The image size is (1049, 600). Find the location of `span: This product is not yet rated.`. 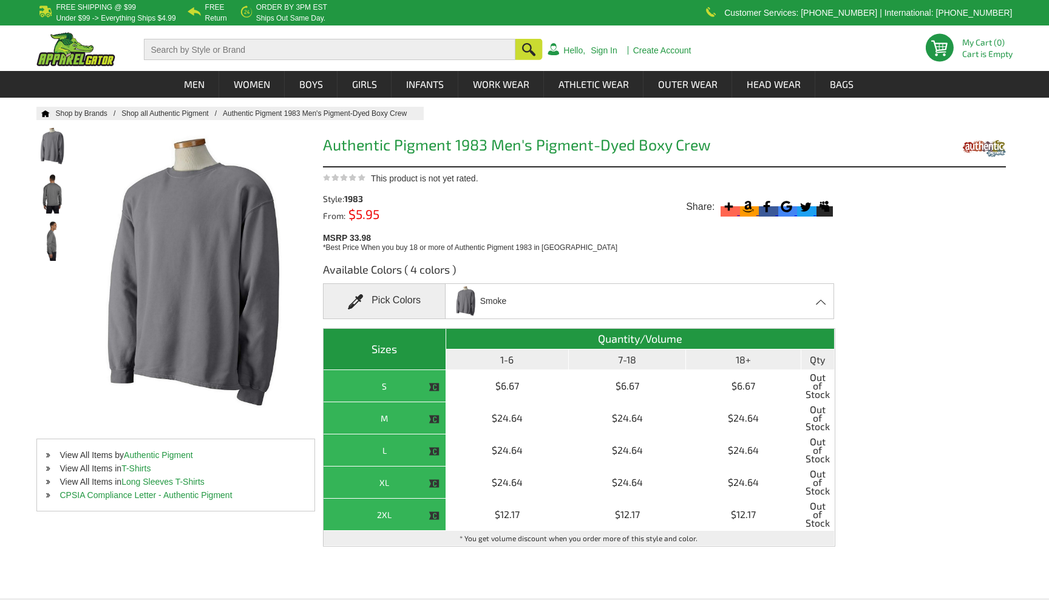

span: This product is not yet rated. is located at coordinates (424, 178).